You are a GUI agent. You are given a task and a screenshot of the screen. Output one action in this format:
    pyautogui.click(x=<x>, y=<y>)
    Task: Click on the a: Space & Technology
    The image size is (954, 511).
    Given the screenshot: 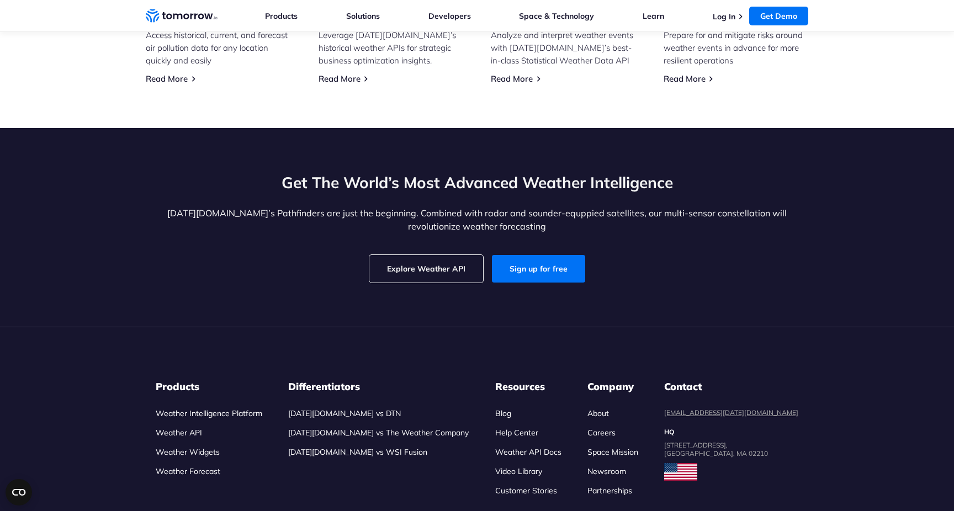 What is the action you would take?
    pyautogui.click(x=556, y=16)
    